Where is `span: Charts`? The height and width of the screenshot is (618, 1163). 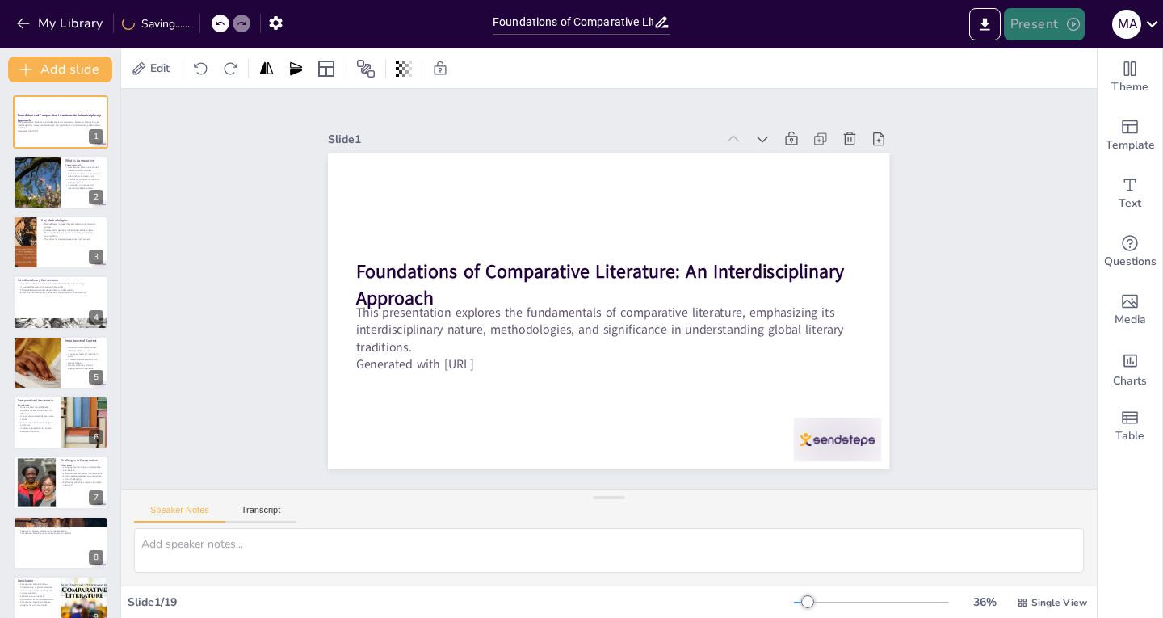 span: Charts is located at coordinates (1130, 381).